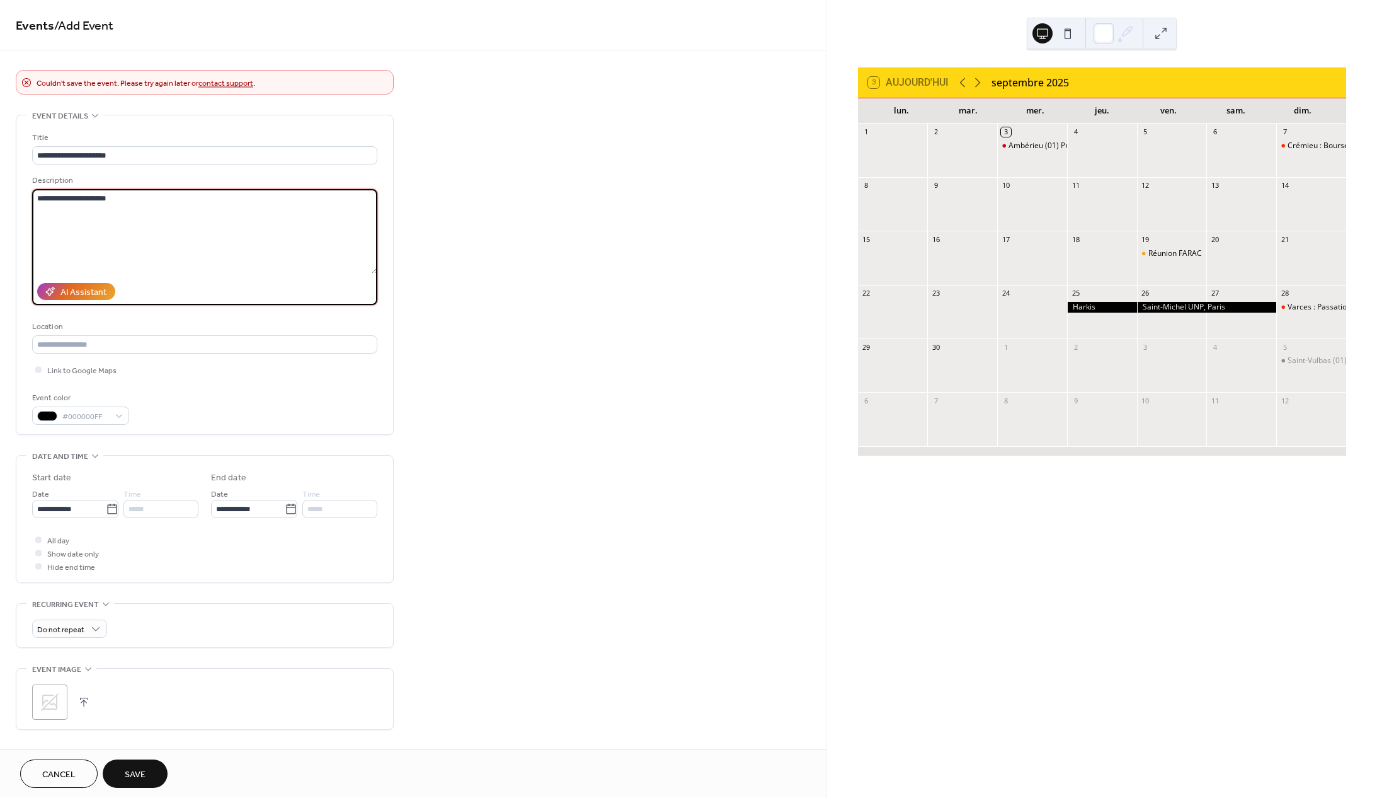 This screenshot has height=798, width=1377. What do you see at coordinates (76, 291) in the screenshot?
I see `button: AI Assistant` at bounding box center [76, 291].